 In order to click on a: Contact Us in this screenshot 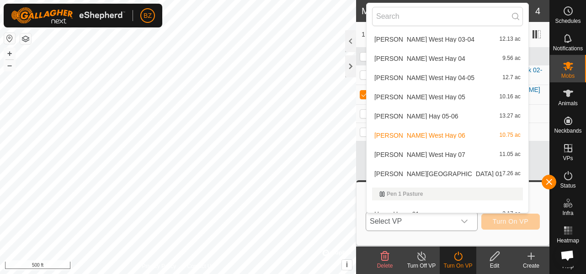, I will do `click(200, 266)`.